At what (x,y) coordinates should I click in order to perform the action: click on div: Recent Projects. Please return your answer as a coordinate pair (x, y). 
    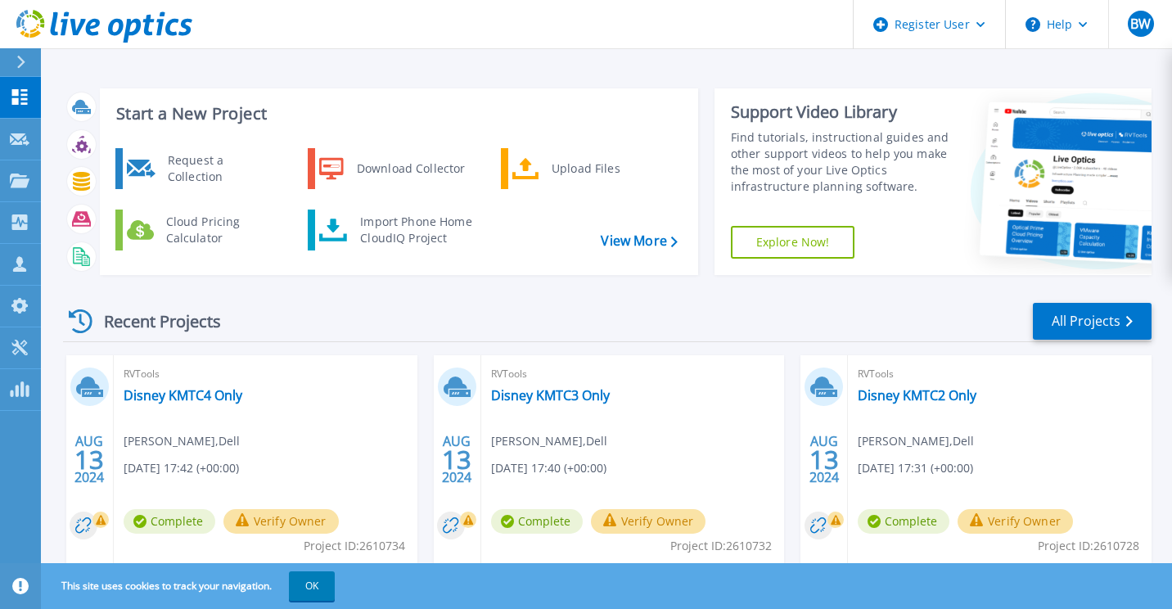
    Looking at the image, I should click on (153, 321).